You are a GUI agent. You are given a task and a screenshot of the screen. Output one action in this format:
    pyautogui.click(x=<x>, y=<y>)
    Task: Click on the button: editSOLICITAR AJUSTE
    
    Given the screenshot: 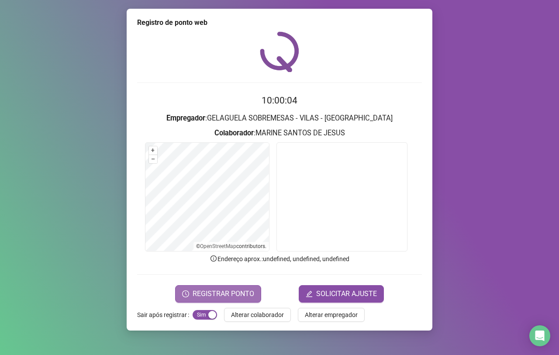 What is the action you would take?
    pyautogui.click(x=341, y=294)
    